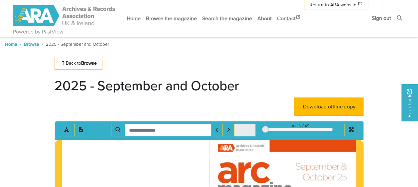  What do you see at coordinates (227, 18) in the screenshot?
I see `a: Search the magazine` at bounding box center [227, 18].